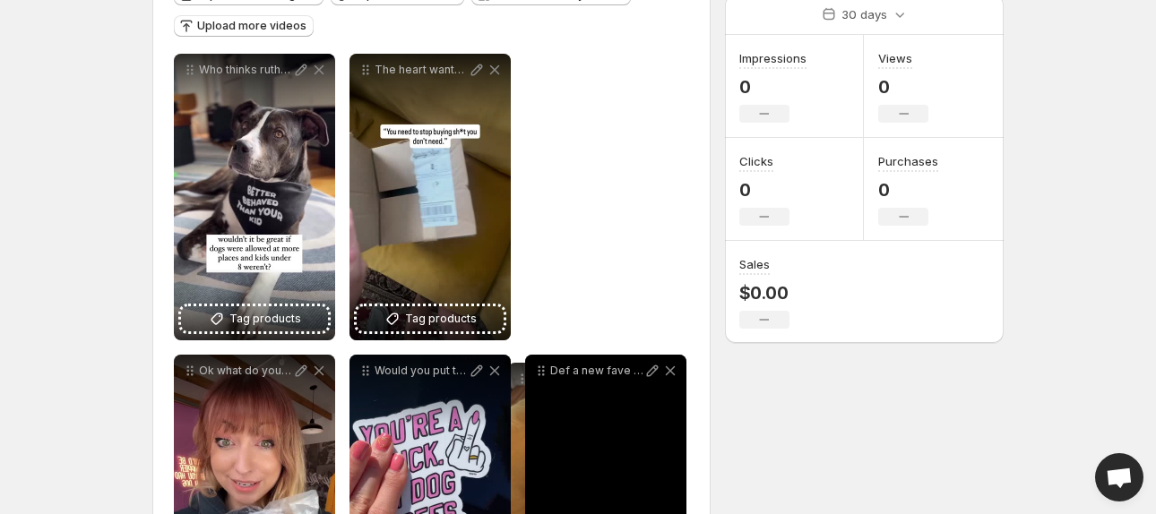 The height and width of the screenshot is (514, 1156). I want to click on p: Ok what do you think, so click(245, 371).